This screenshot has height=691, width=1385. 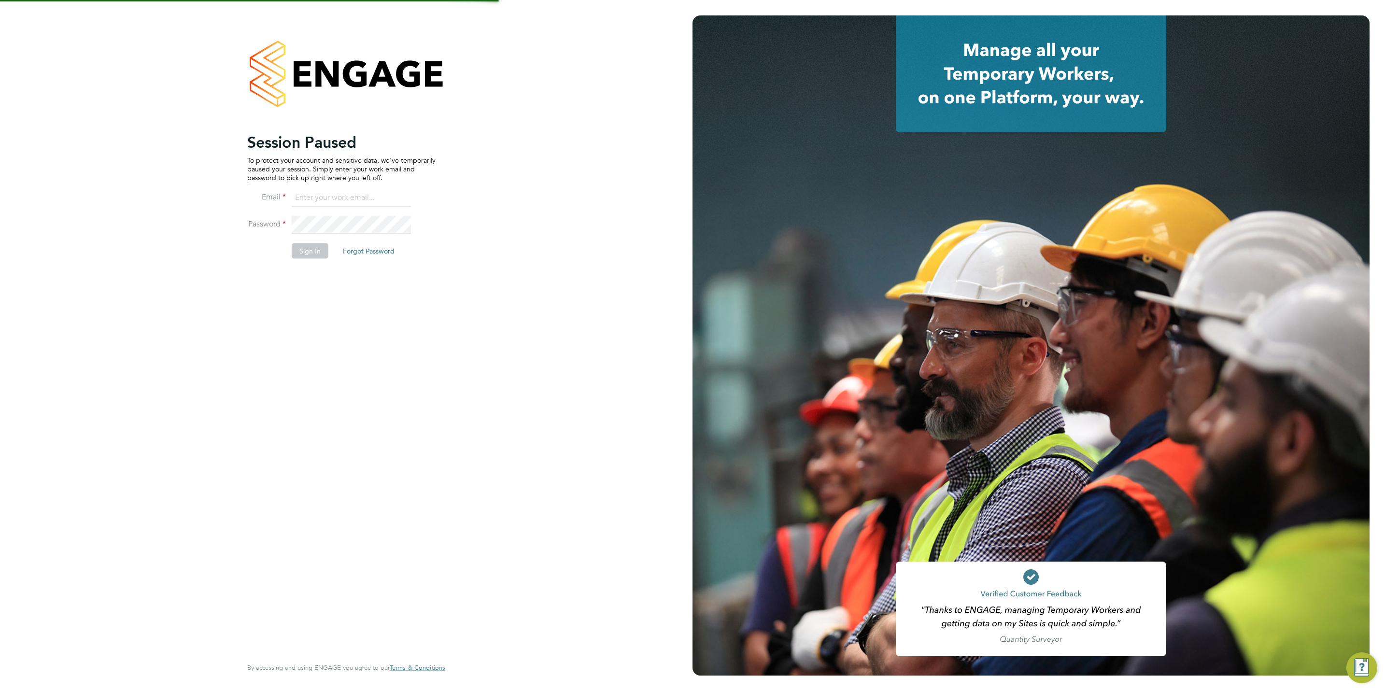 I want to click on p: To protect your account and sensitive data, we've temporarily paused your session. Simply enter y..., so click(x=341, y=169).